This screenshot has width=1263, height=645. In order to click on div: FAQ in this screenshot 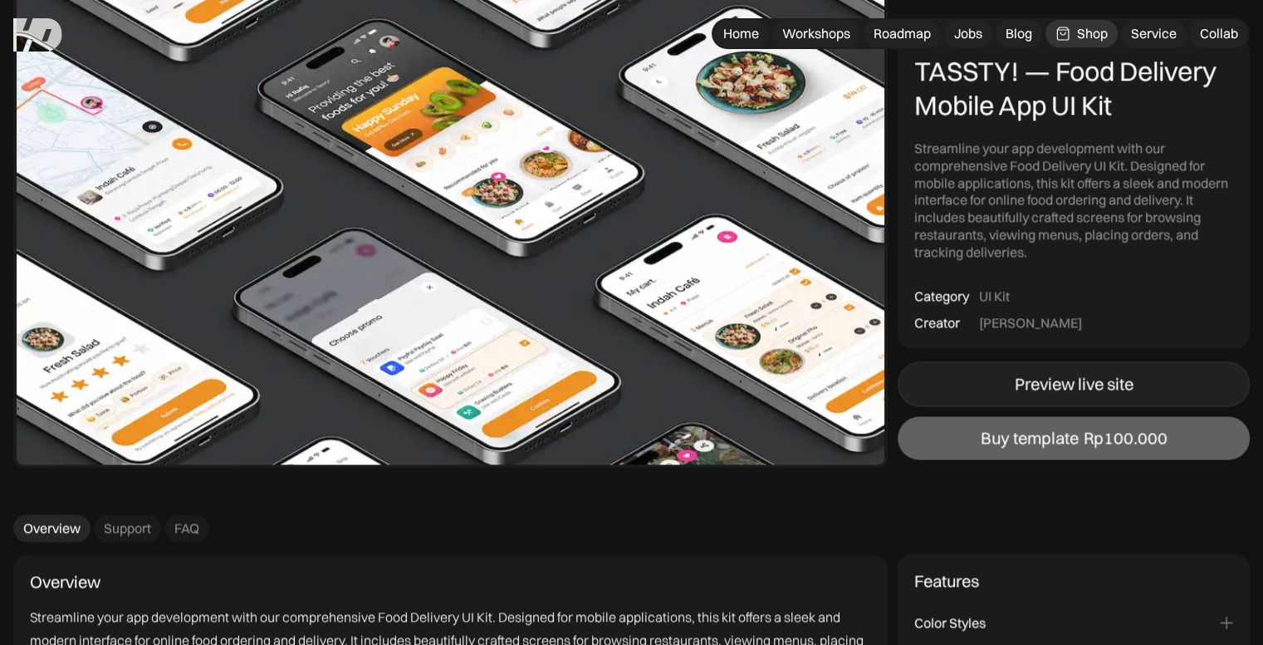, I will do `click(187, 527)`.